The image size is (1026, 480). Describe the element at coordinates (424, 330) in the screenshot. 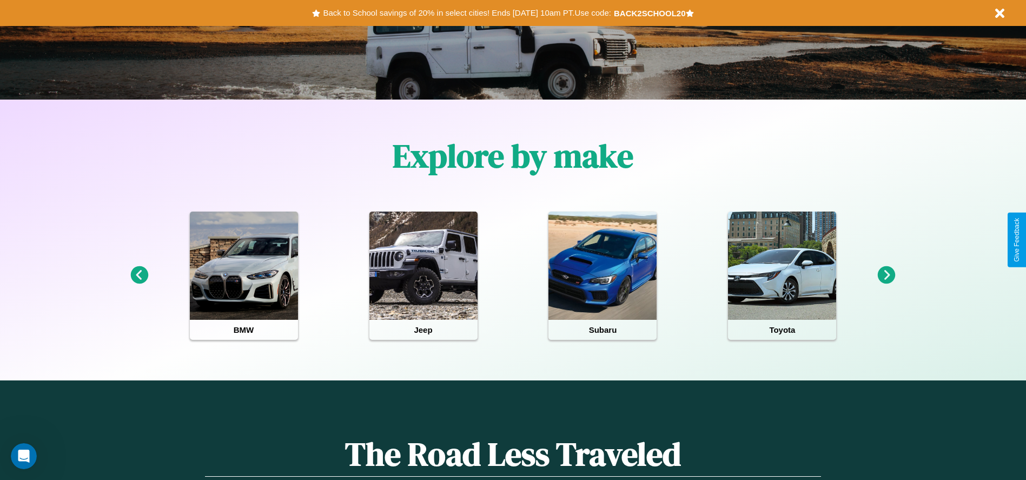

I see `h4: Jeep` at that location.